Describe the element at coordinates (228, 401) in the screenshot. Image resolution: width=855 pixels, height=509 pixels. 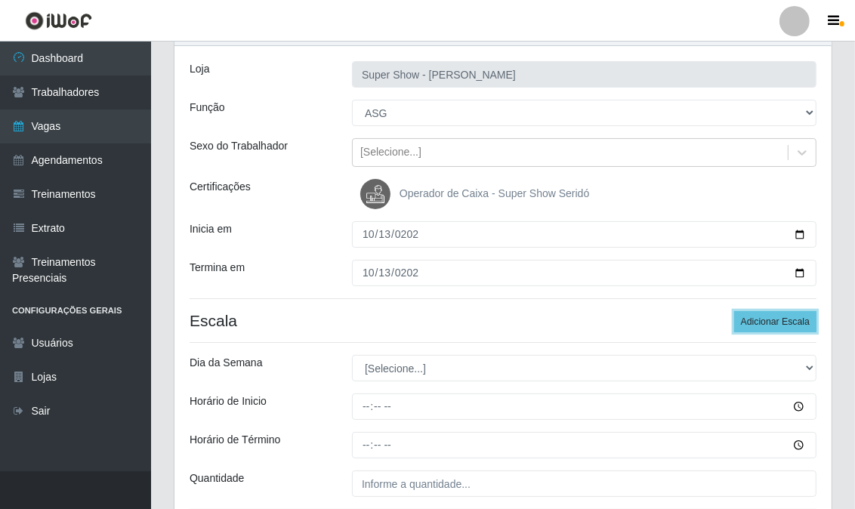
I see `label: Horário de Inicio` at that location.